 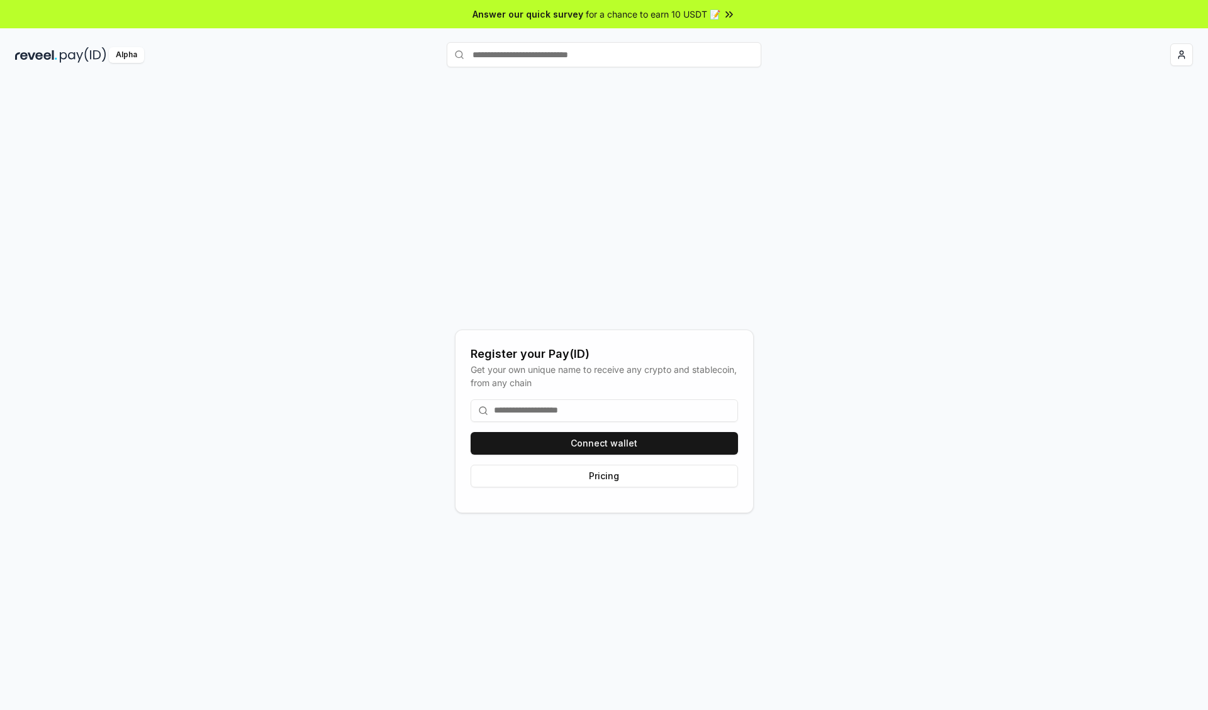 What do you see at coordinates (604, 443) in the screenshot?
I see `button: Connect wallet` at bounding box center [604, 443].